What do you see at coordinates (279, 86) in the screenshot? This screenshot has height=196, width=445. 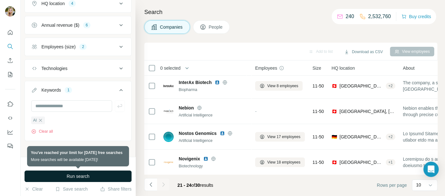 I see `button: View 8 employees` at bounding box center [279, 86].